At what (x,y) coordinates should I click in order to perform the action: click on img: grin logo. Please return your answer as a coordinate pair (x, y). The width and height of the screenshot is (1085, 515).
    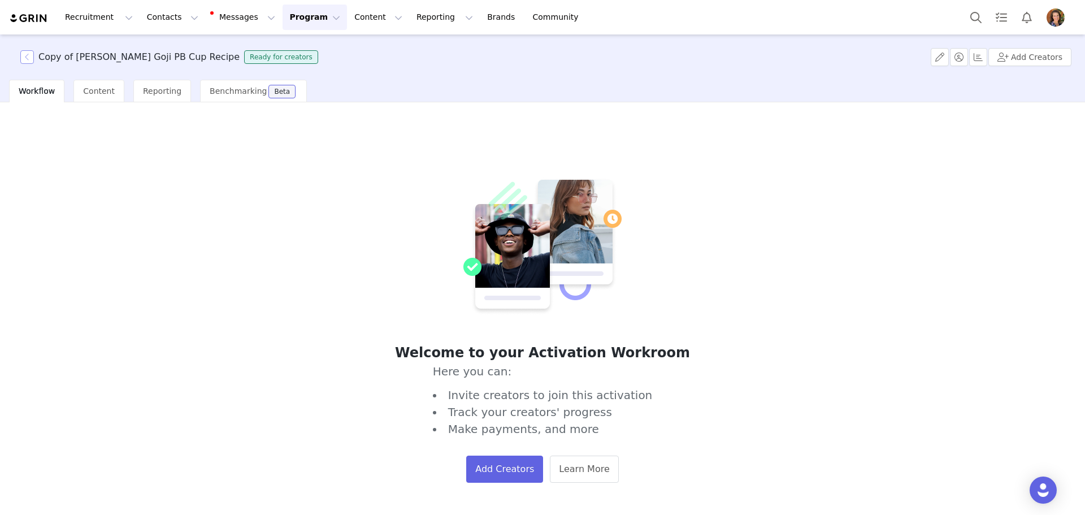
    Looking at the image, I should click on (29, 18).